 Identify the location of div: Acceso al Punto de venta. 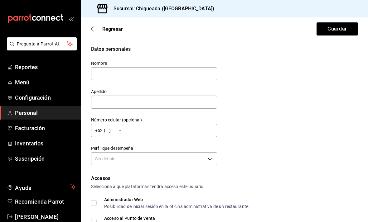
(155, 219).